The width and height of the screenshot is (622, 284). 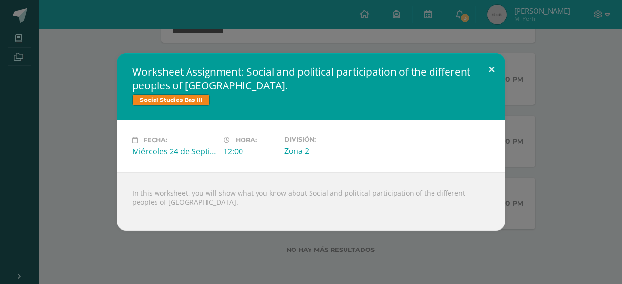 I want to click on h2: Worksheet Assignment: Social and political participation of the different peoples of [GEOGRAPHIC_..., so click(x=311, y=79).